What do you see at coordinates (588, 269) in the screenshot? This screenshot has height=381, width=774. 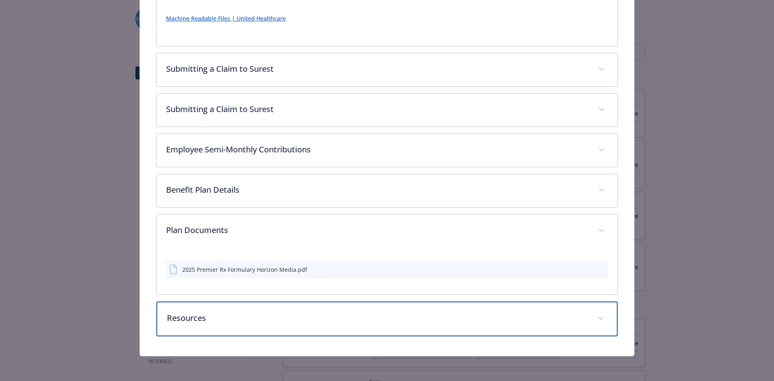 I see `button: download file` at bounding box center [588, 269].